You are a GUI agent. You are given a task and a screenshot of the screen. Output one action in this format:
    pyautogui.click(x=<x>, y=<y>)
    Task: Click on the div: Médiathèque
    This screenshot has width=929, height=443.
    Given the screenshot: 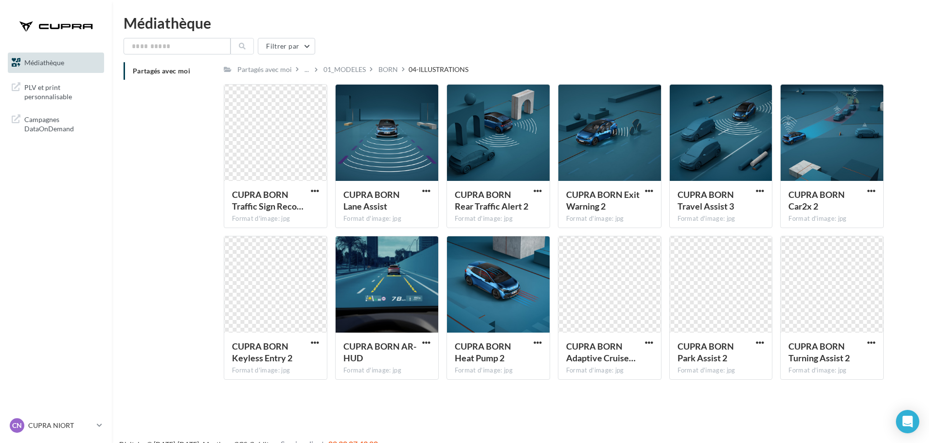 What is the action you would take?
    pyautogui.click(x=520, y=23)
    